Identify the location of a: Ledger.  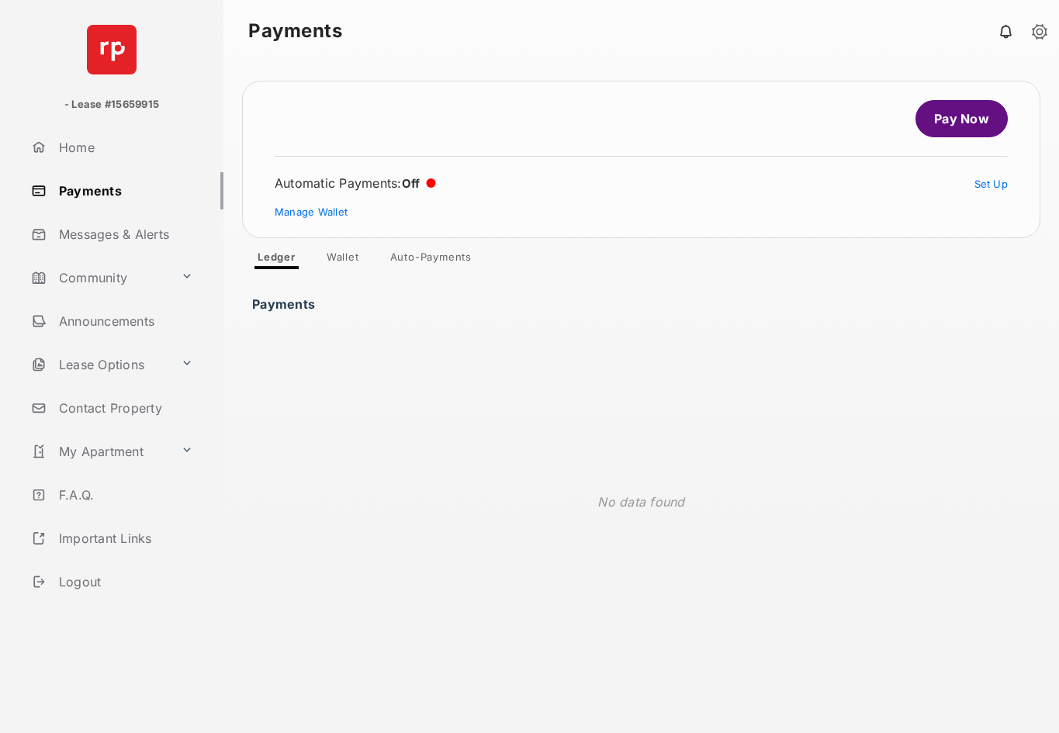
(276, 260).